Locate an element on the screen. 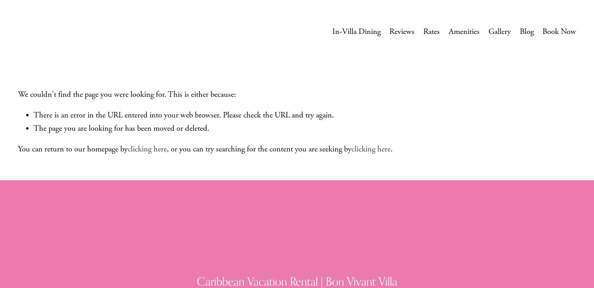 The height and width of the screenshot is (288, 594). a: In-Villa Dining is located at coordinates (357, 32).